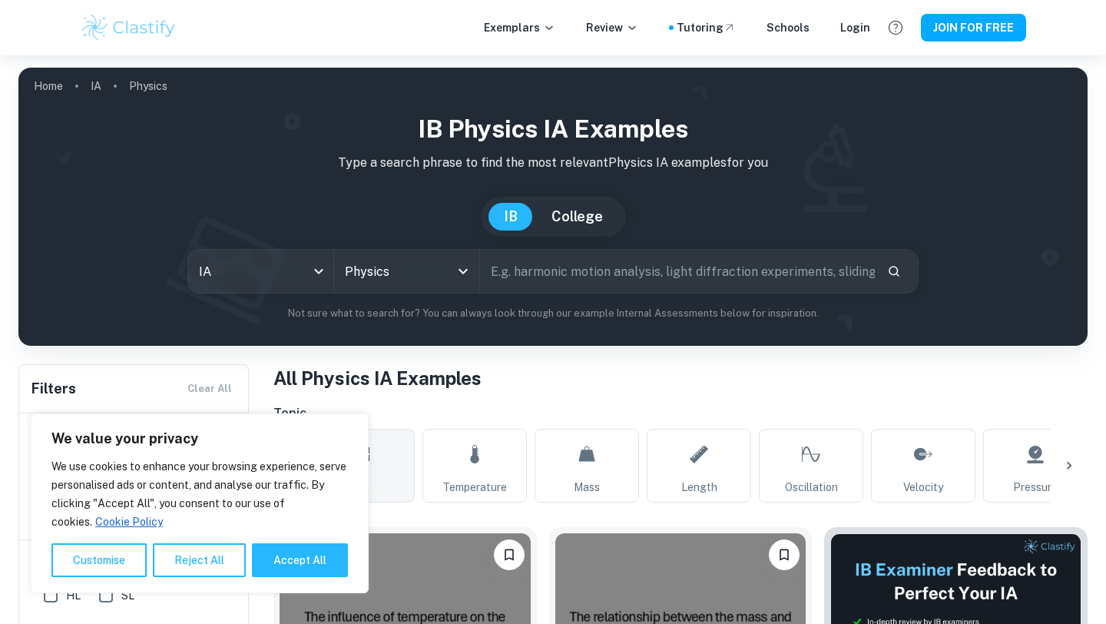  Describe the element at coordinates (587, 487) in the screenshot. I see `span: Mass` at that location.